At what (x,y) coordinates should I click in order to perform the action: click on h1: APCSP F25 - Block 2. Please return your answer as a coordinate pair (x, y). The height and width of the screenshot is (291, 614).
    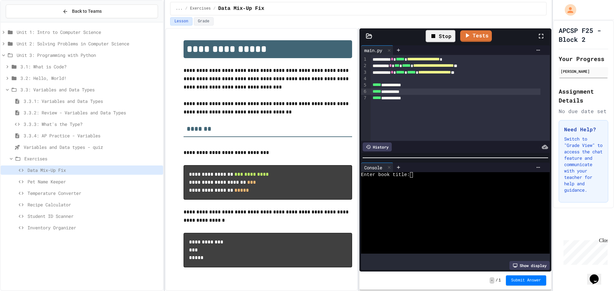
    Looking at the image, I should click on (583, 35).